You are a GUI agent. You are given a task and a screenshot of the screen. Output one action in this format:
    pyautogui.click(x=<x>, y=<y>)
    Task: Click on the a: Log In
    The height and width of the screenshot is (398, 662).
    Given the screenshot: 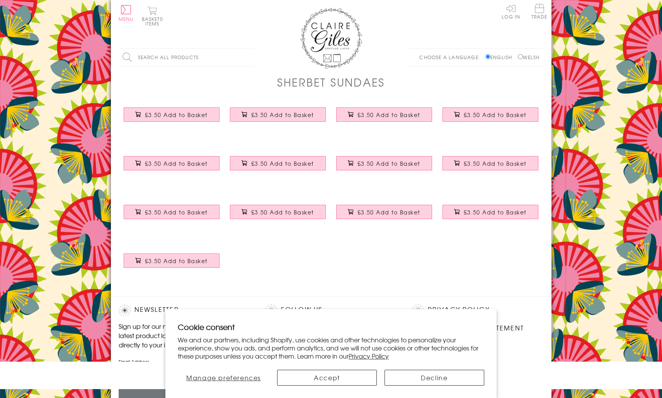 What is the action you would take?
    pyautogui.click(x=511, y=11)
    